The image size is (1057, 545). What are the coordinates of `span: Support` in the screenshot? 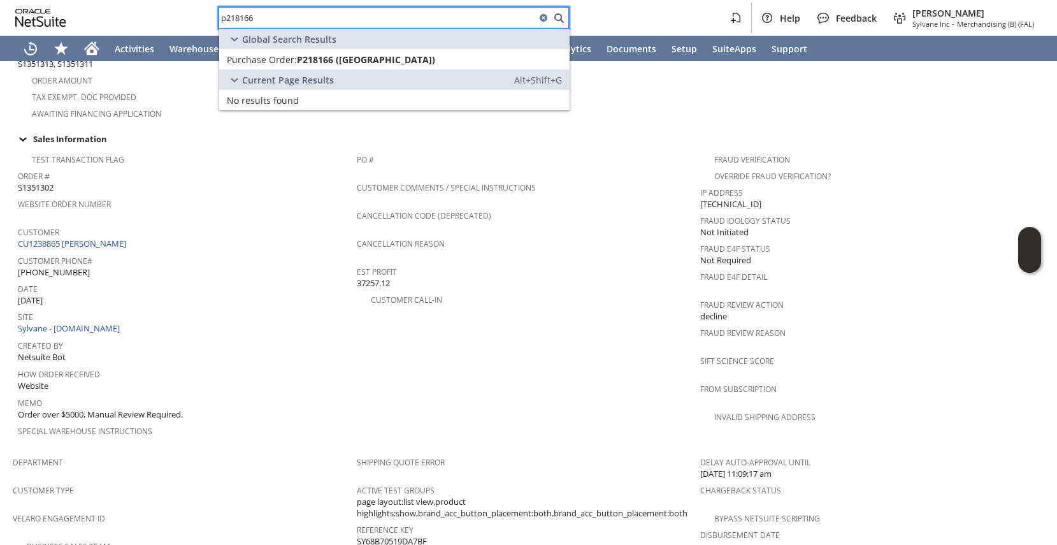 It's located at (790, 48).